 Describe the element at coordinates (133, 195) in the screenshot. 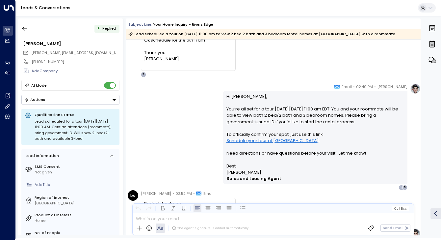

I see `div: bc` at that location.